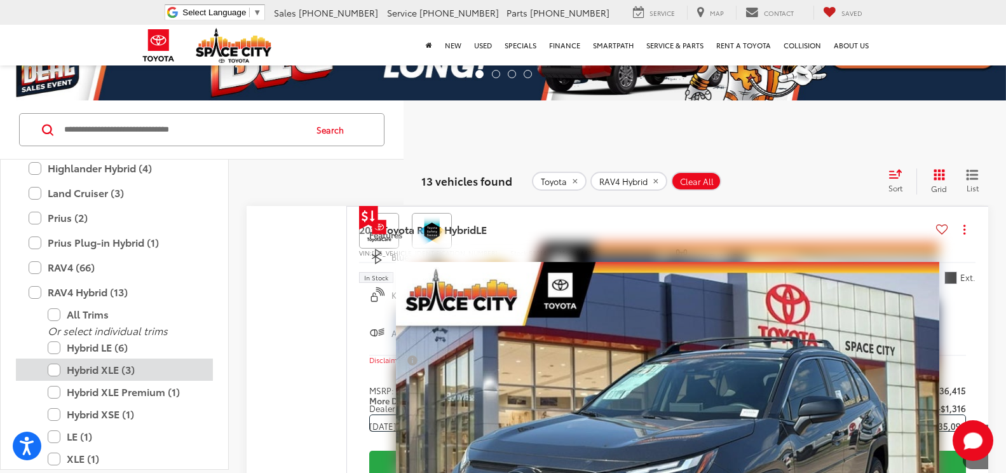 This screenshot has height=473, width=1006. What do you see at coordinates (124, 391) in the screenshot?
I see `label: Hybrid XLE Premium (1)` at bounding box center [124, 391].